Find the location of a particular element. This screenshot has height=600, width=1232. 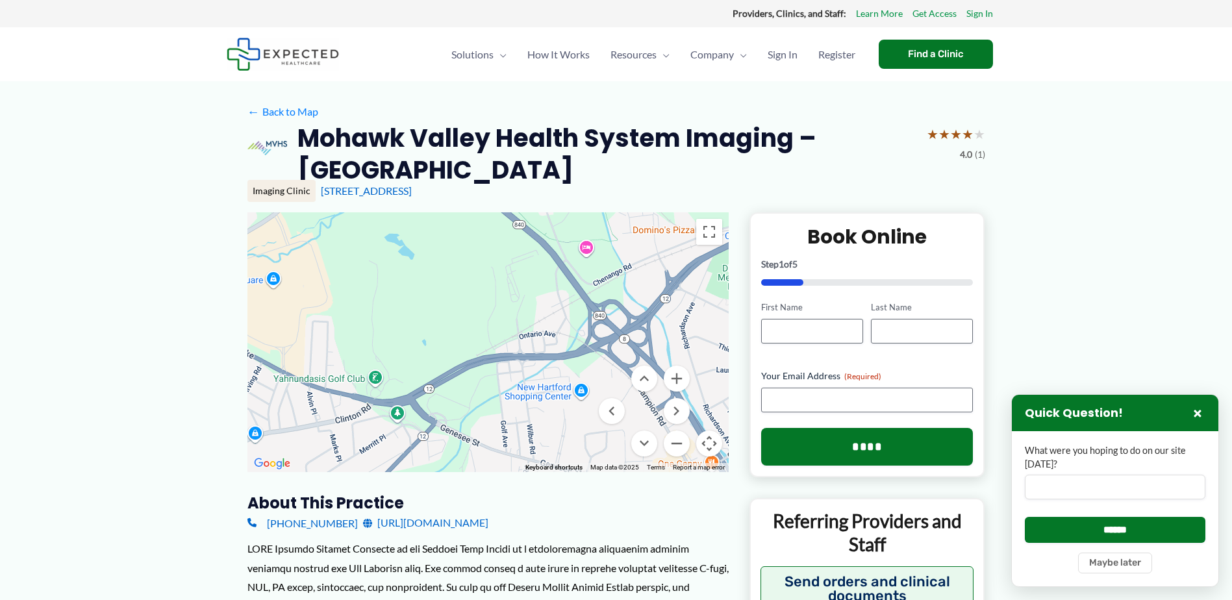

button: Toggle fullscreen view is located at coordinates (709, 232).